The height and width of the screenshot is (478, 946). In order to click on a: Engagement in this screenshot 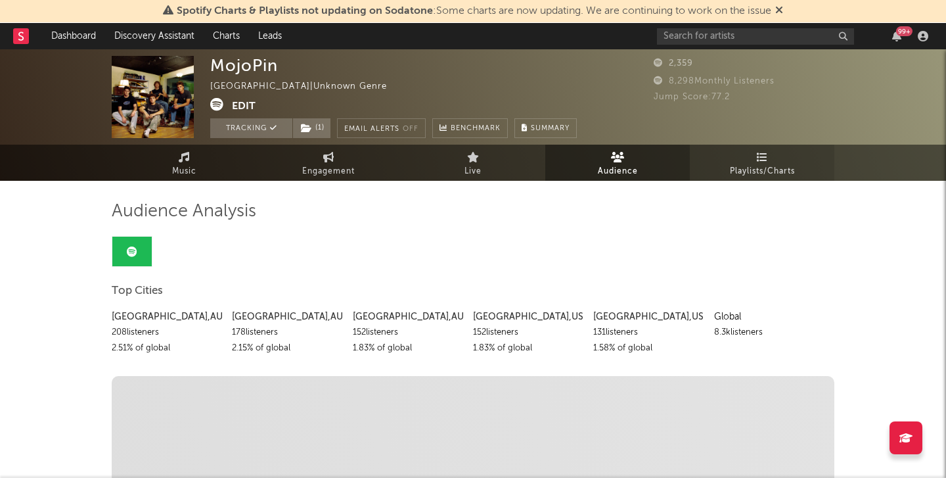, I will do `click(329, 162)`.